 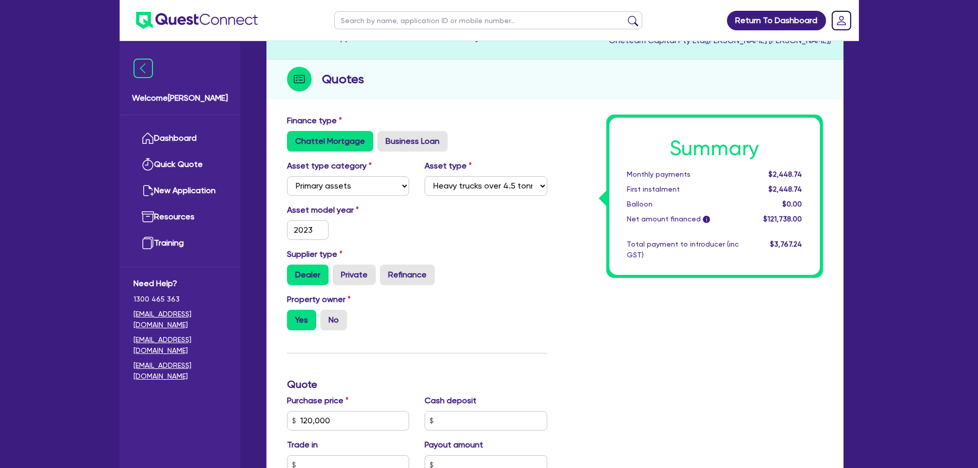 I want to click on img: resources, so click(x=148, y=217).